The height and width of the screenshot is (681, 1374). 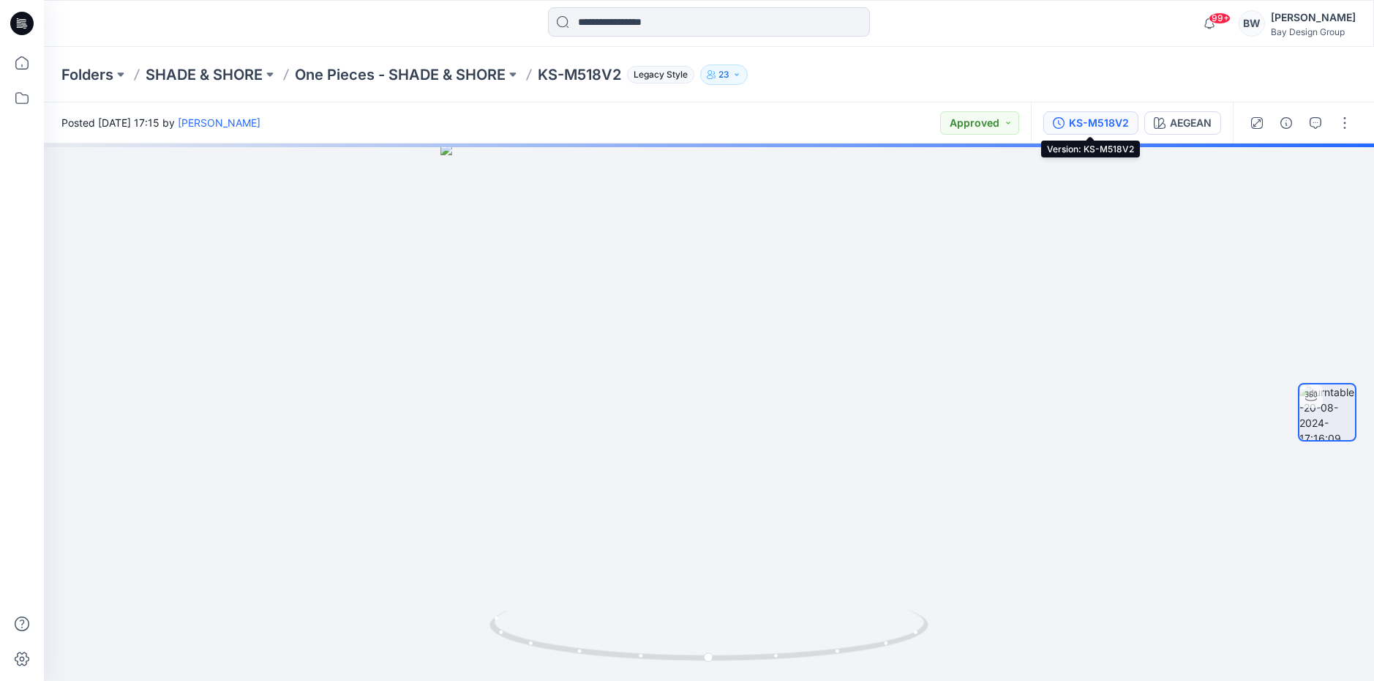 I want to click on button: 23, so click(x=724, y=75).